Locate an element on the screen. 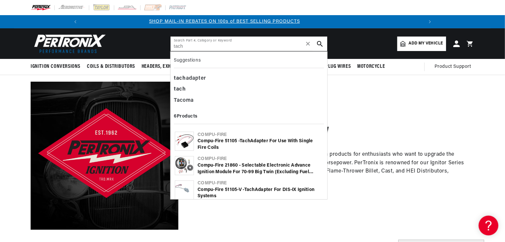 The image size is (505, 242). span: Motorcycle is located at coordinates (371, 67).